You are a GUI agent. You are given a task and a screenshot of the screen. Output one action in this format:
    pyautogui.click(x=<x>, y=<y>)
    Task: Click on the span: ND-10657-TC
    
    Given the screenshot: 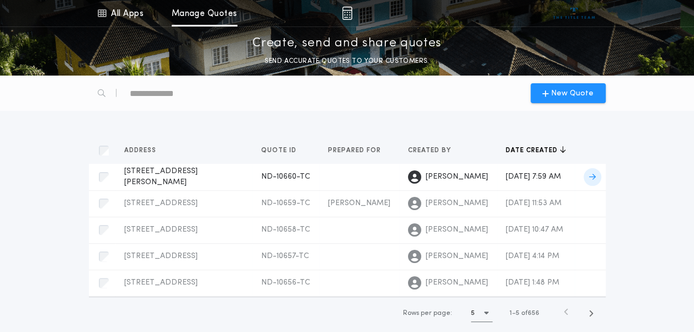 What is the action you would take?
    pyautogui.click(x=285, y=256)
    